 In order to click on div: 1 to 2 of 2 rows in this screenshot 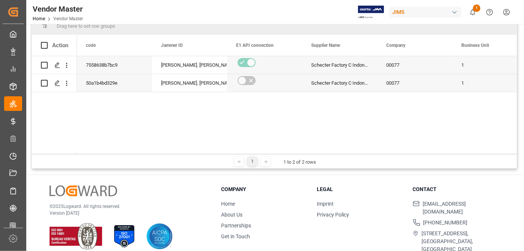, I will do `click(299, 162)`.